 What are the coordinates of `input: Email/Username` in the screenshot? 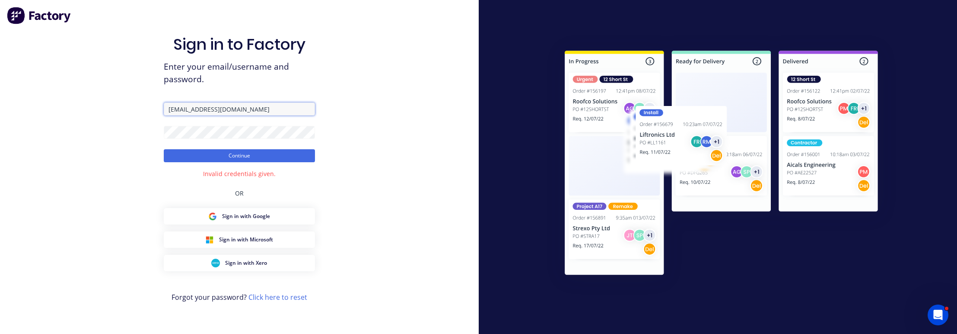 It's located at (239, 109).